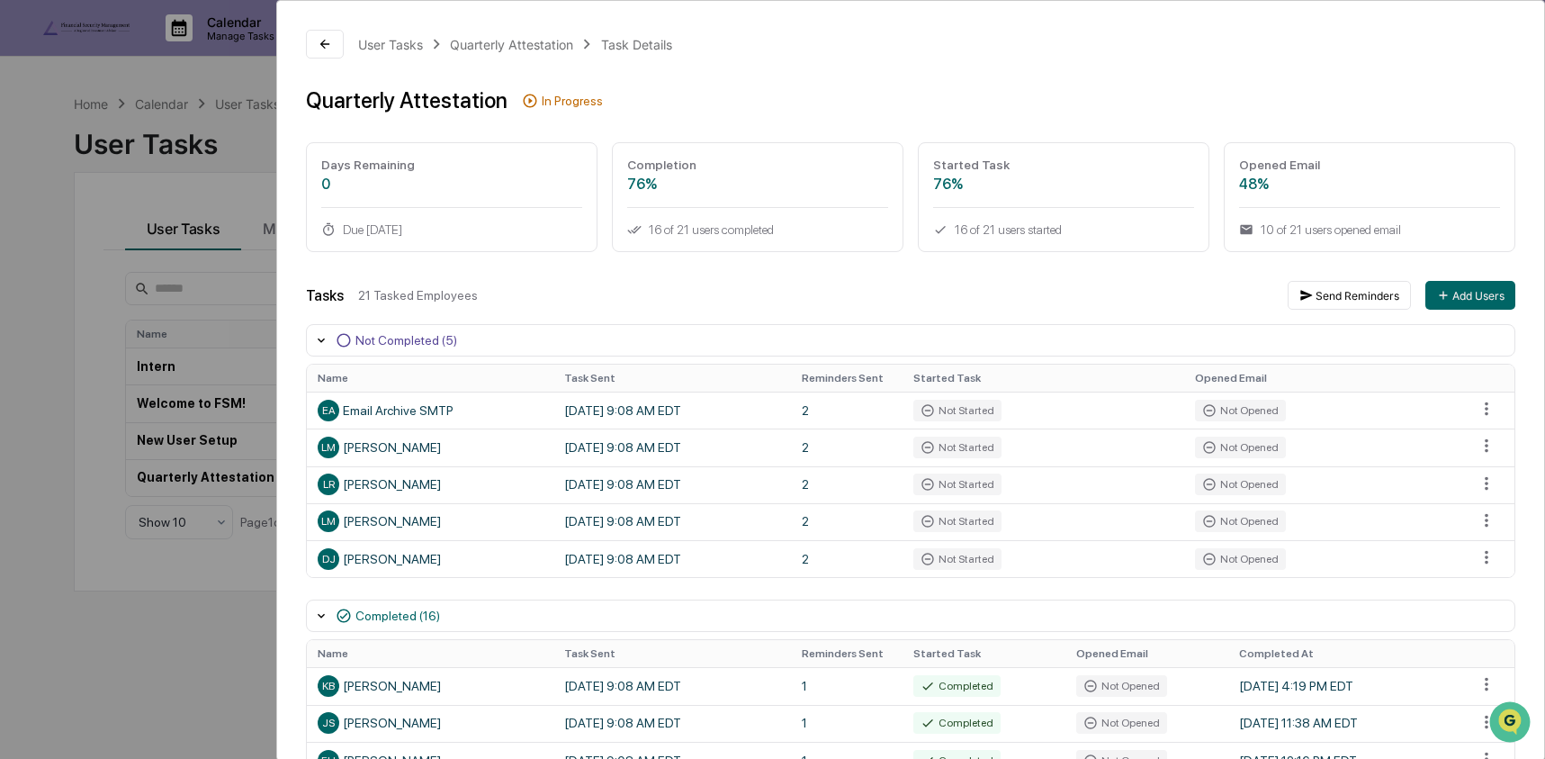 The image size is (1545, 759). Describe the element at coordinates (185, 236) in the screenshot. I see `span: Attestations` at that location.